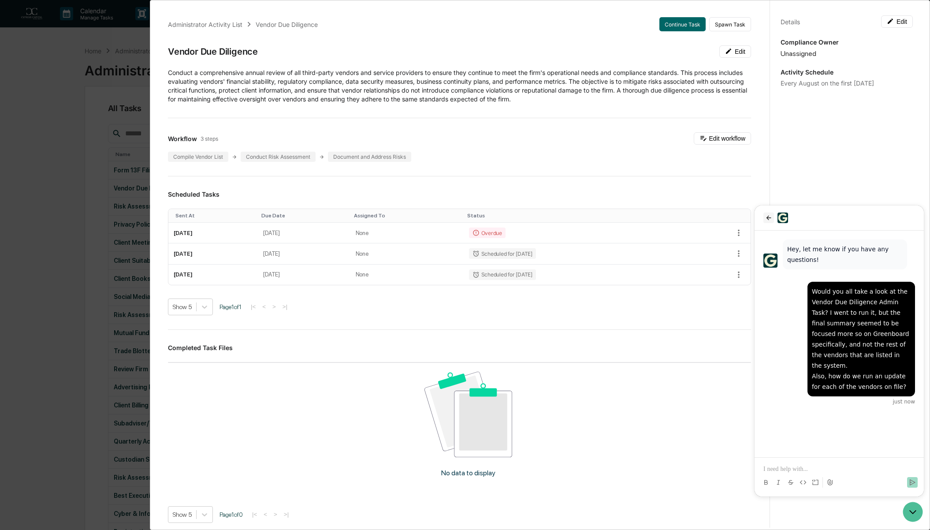 The width and height of the screenshot is (930, 530). What do you see at coordinates (790, 22) in the screenshot?
I see `div: Details` at bounding box center [790, 22].